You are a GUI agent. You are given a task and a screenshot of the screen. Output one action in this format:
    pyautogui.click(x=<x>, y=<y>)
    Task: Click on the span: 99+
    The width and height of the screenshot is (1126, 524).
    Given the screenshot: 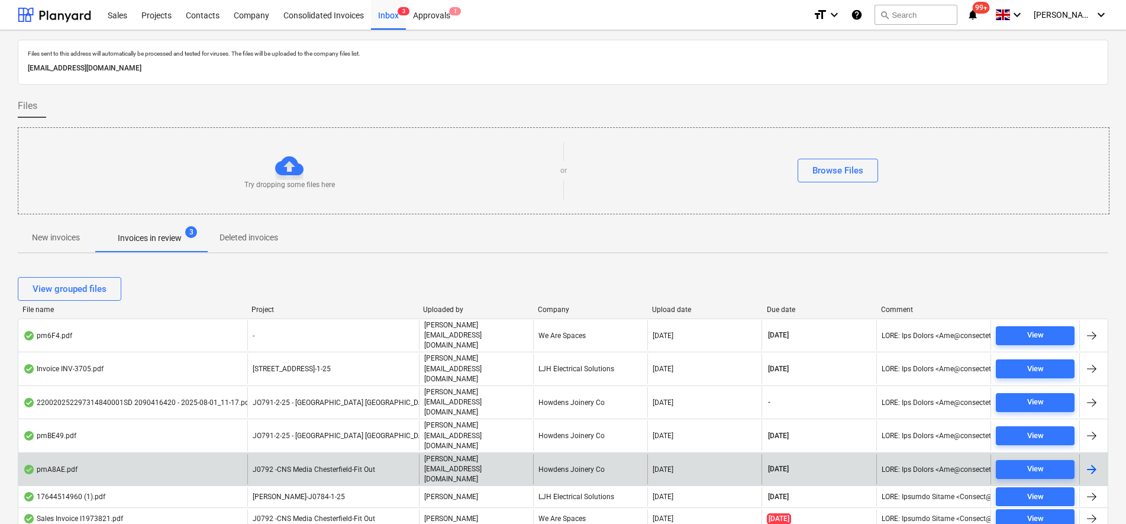 What is the action you would take?
    pyautogui.click(x=981, y=8)
    